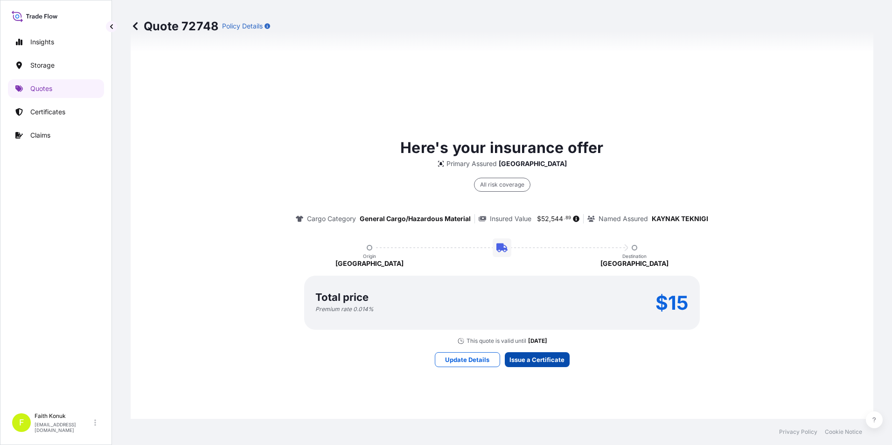 Image resolution: width=892 pixels, height=445 pixels. I want to click on div: All risk coverage, so click(502, 185).